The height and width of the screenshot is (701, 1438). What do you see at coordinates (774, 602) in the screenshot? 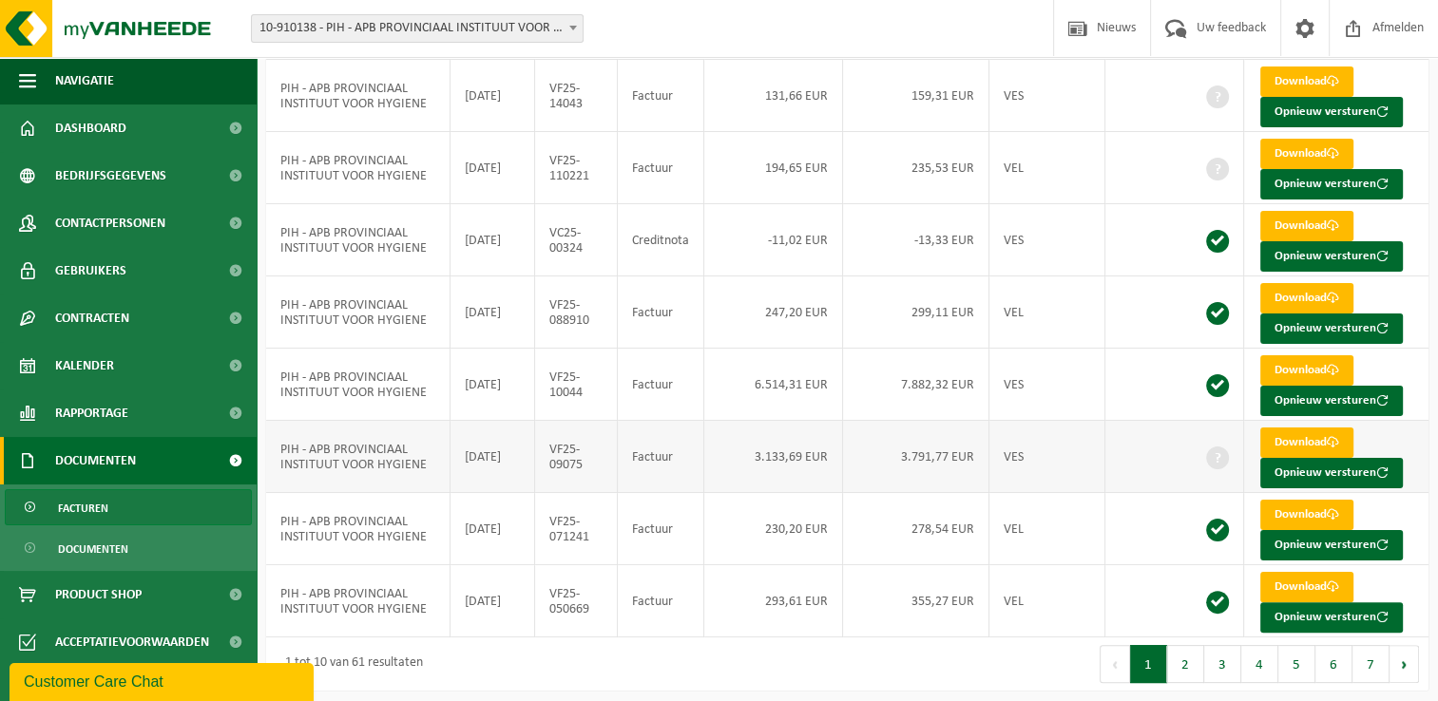
I see `td: 293,61 EUR` at bounding box center [774, 602].